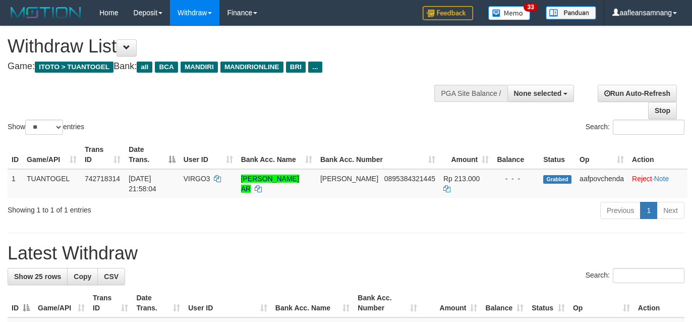 Image resolution: width=692 pixels, height=322 pixels. I want to click on th: Balance: activate to sort column ascending, so click(504, 303).